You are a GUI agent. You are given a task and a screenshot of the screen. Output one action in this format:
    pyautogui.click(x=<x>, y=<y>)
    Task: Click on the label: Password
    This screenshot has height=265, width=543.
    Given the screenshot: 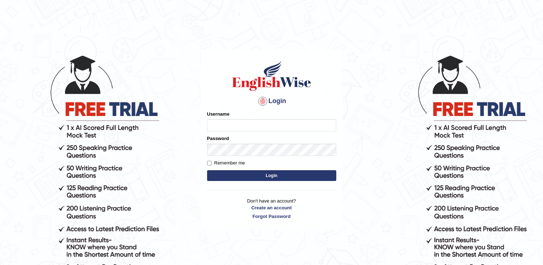 What is the action you would take?
    pyautogui.click(x=218, y=138)
    